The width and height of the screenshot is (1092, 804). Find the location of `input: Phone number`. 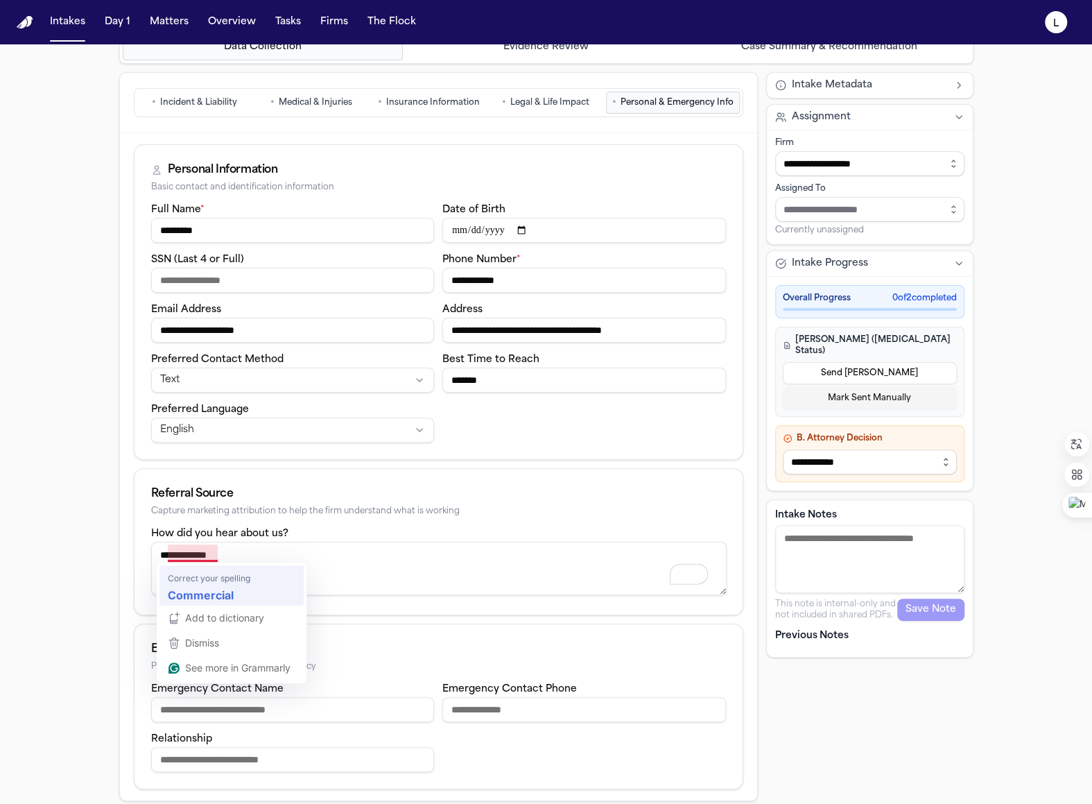

input: Phone number is located at coordinates (584, 280).